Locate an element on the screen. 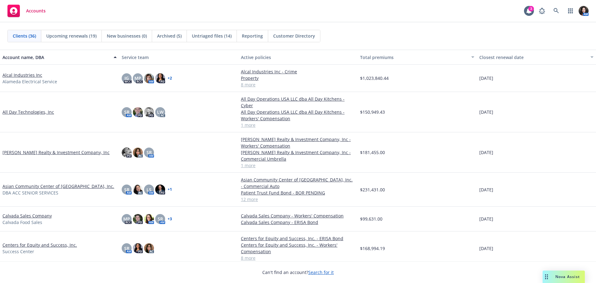 The image size is (596, 283). a: Alcal Industries Inc is located at coordinates (22, 75).